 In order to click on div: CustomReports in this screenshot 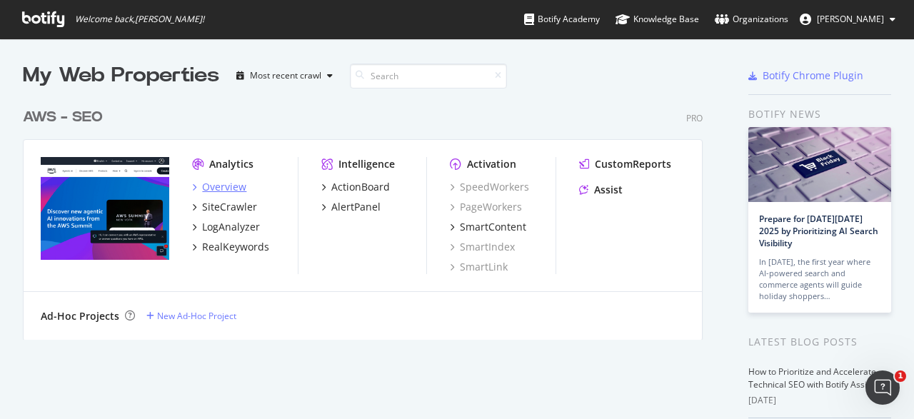, I will do `click(632, 164)`.